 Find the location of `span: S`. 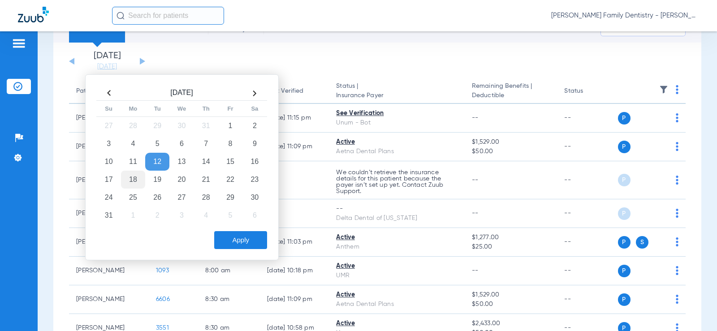

span: S is located at coordinates (642, 242).